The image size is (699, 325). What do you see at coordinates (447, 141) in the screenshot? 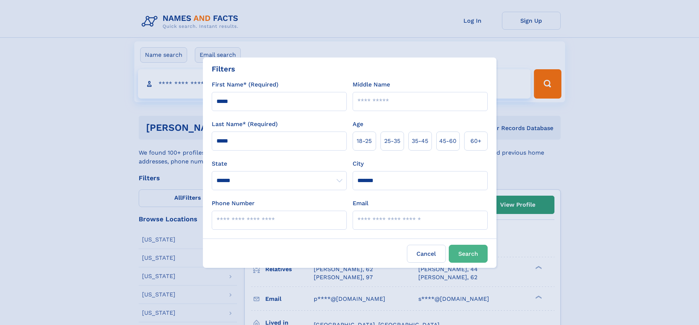
I see `span: 45‑60` at bounding box center [447, 141].